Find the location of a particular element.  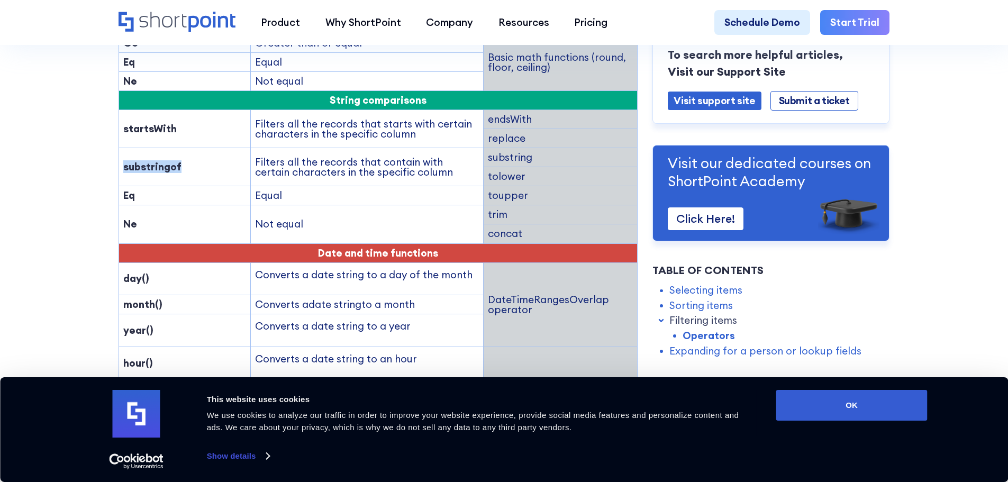

a: Resources is located at coordinates (524, 23).